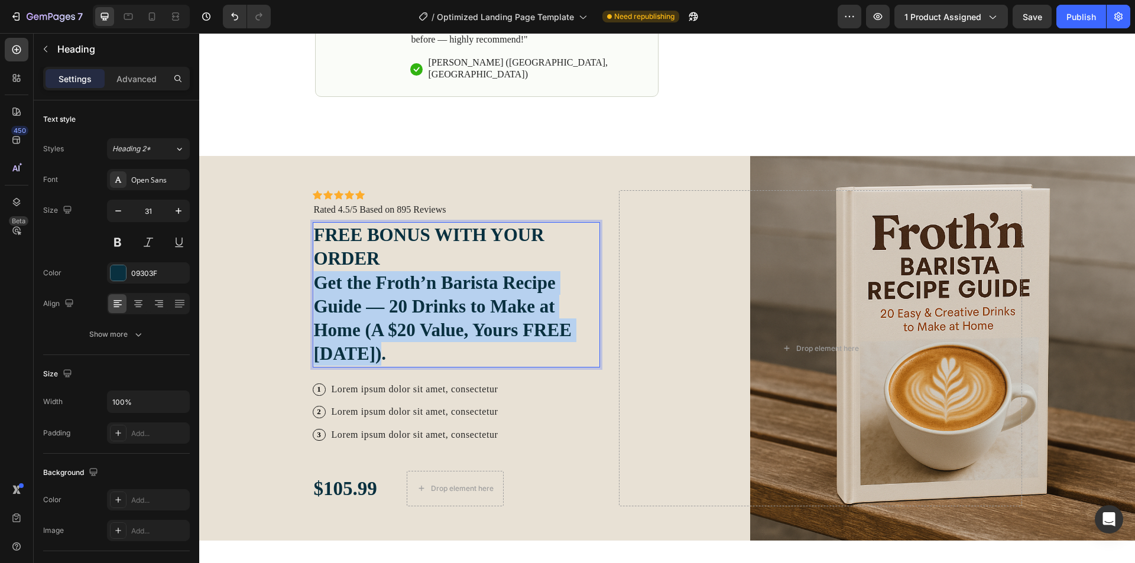 The image size is (1135, 563). Describe the element at coordinates (1081, 17) in the screenshot. I see `div: Publish` at that location.